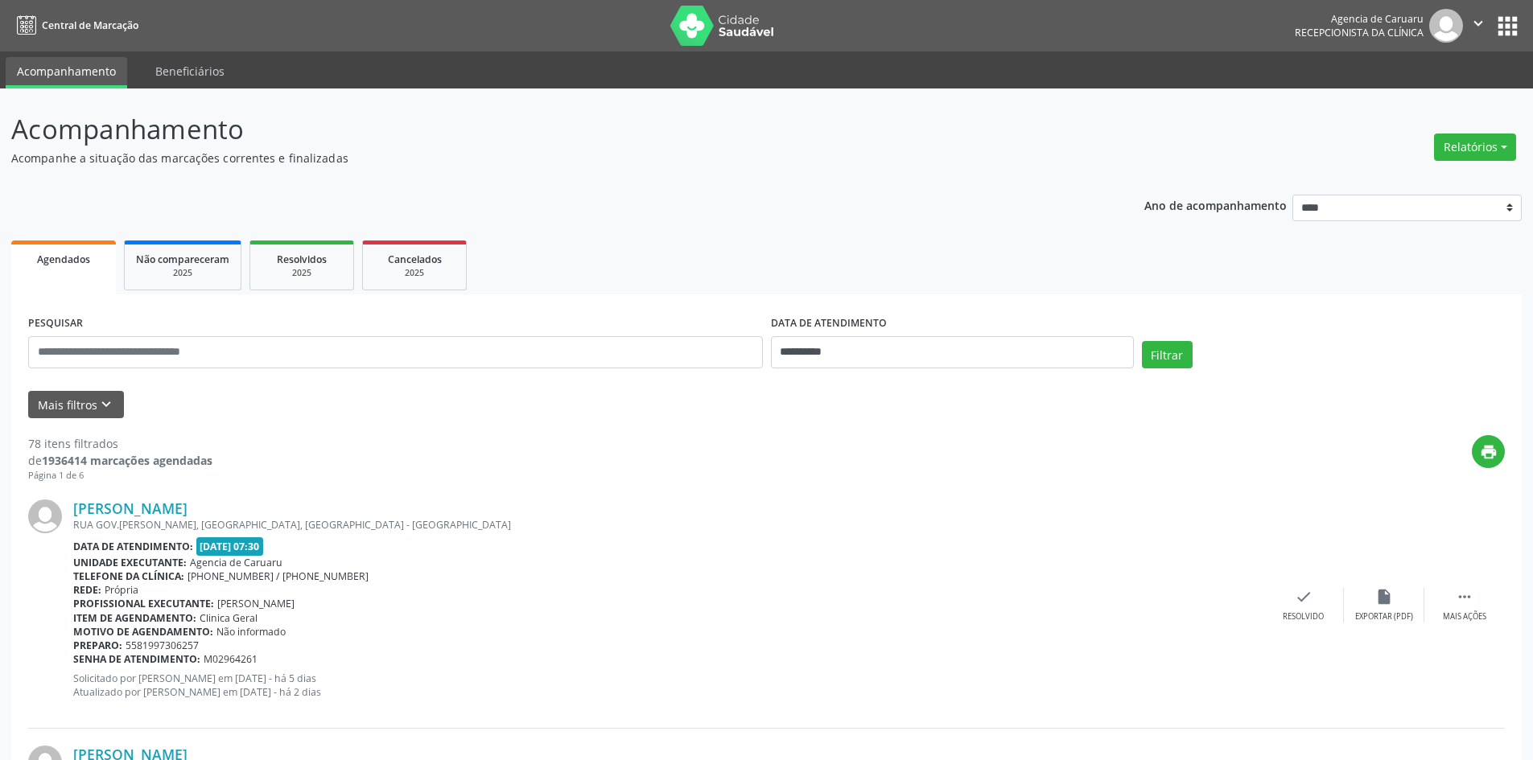 The image size is (1533, 760). I want to click on b: Unidade executante:, so click(130, 562).